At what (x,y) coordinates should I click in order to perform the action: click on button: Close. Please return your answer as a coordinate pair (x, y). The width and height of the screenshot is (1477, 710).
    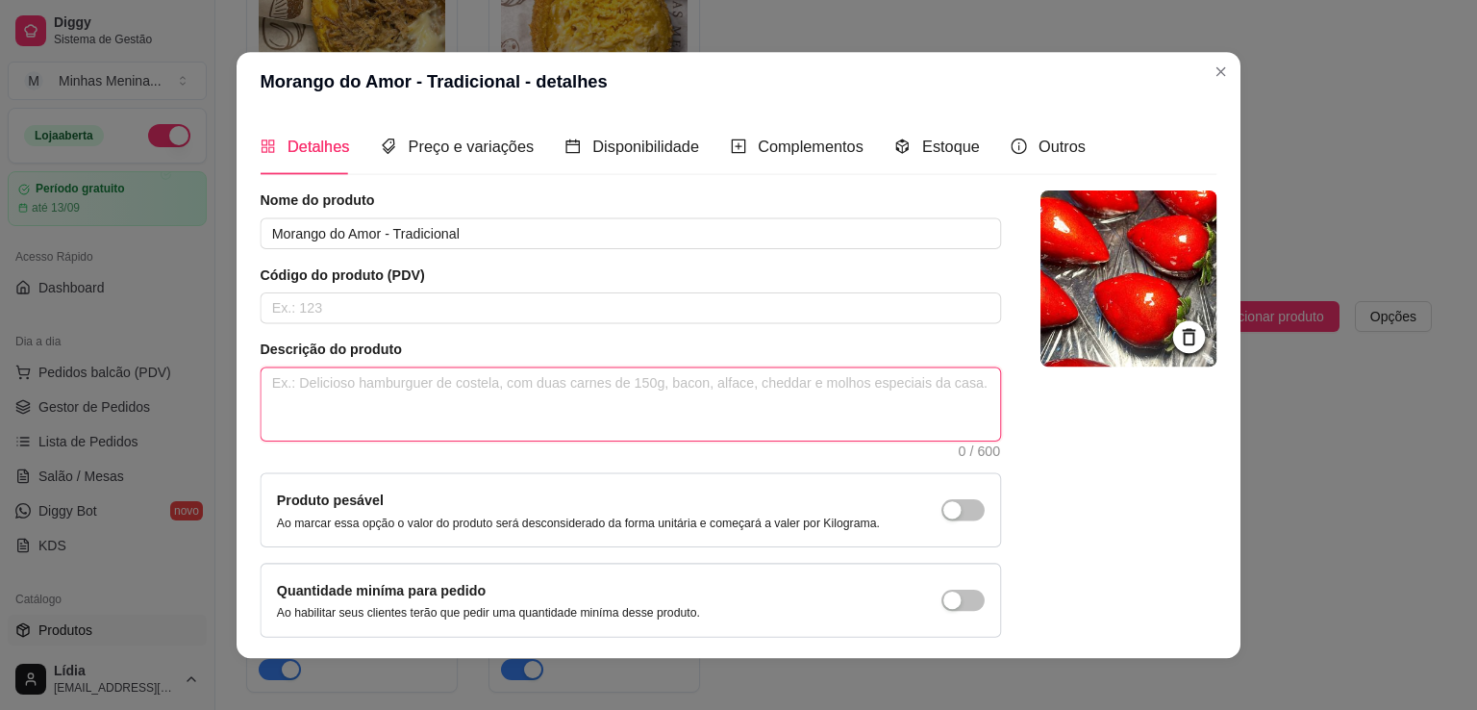
    Looking at the image, I should click on (1220, 71).